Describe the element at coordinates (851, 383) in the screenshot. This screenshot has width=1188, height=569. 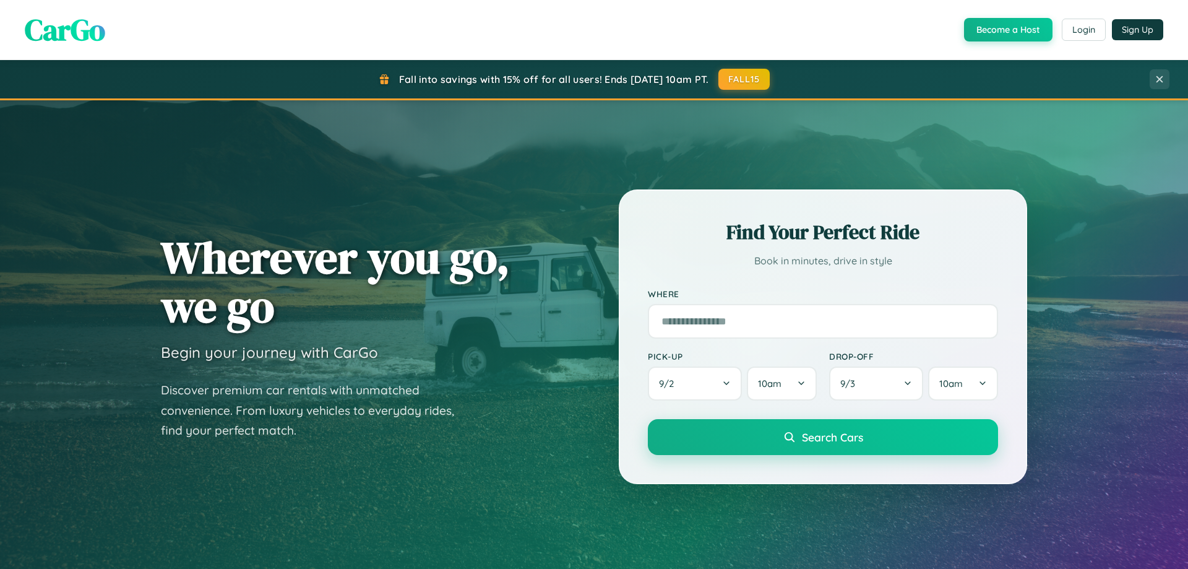
I see `span: 9 / 3` at that location.